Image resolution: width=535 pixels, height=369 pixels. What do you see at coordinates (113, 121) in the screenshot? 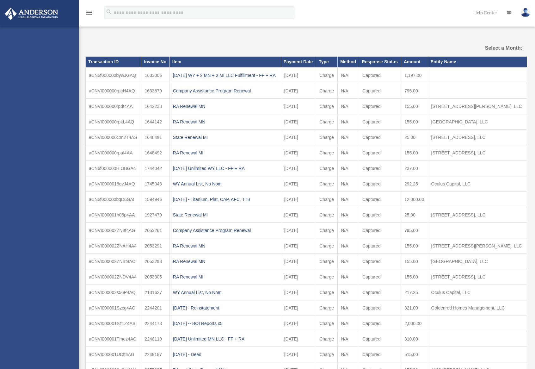
I see `td: aCNVI000000rpkL4AQ` at bounding box center [113, 121].